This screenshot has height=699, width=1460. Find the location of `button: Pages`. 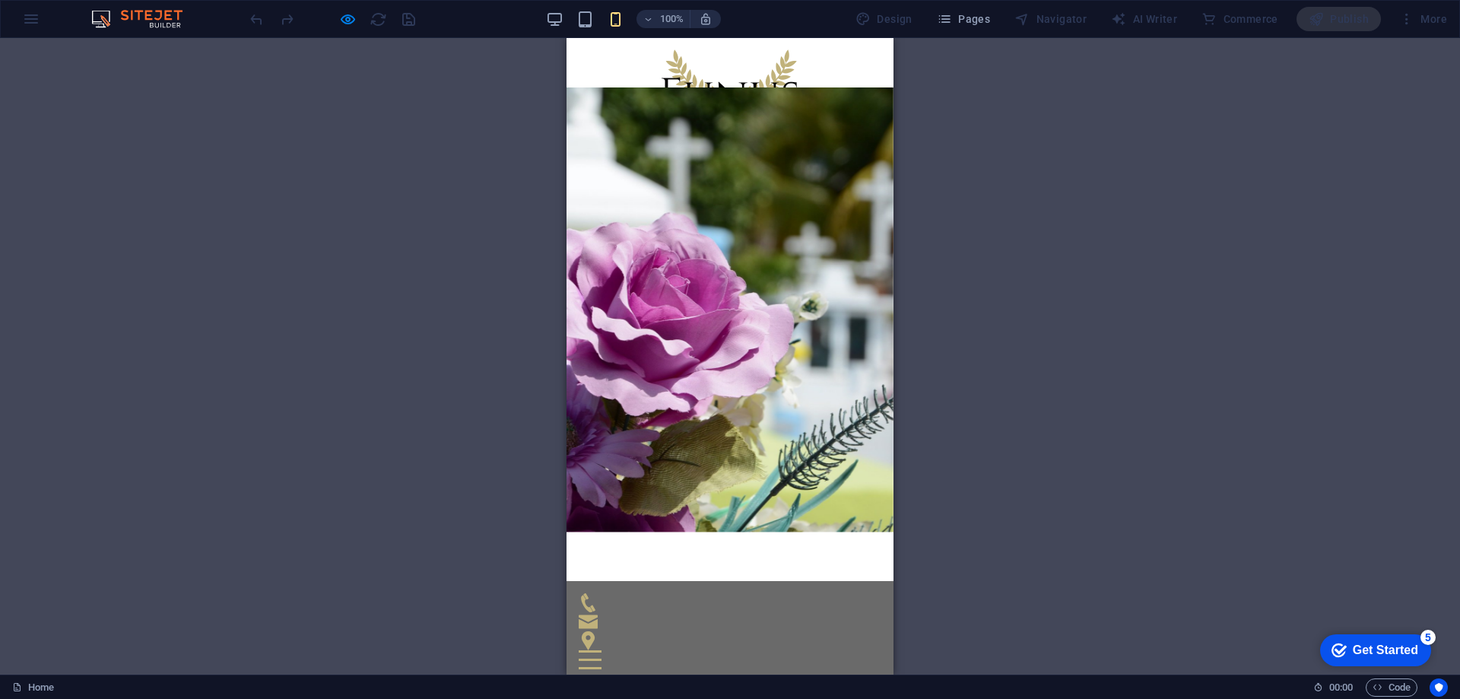

button: Pages is located at coordinates (963, 19).